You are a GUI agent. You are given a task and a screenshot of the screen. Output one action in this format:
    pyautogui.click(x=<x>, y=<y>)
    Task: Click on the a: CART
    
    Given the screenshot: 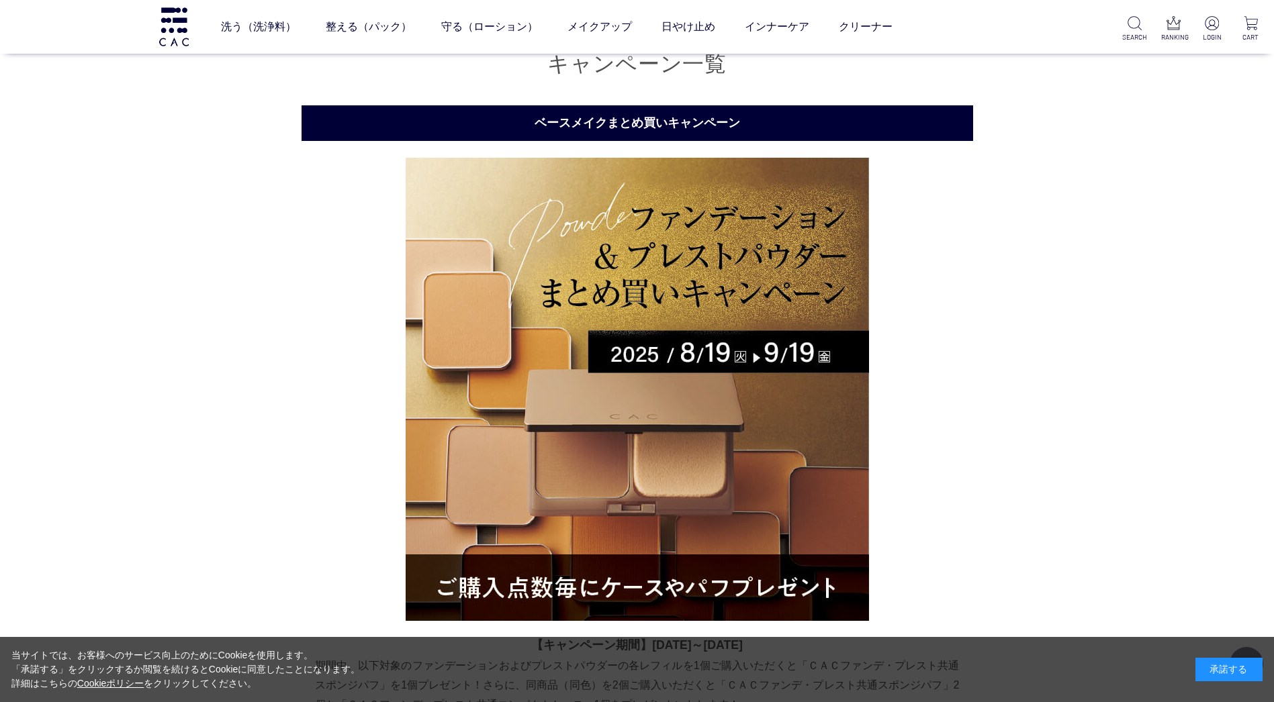 What is the action you would take?
    pyautogui.click(x=1250, y=29)
    